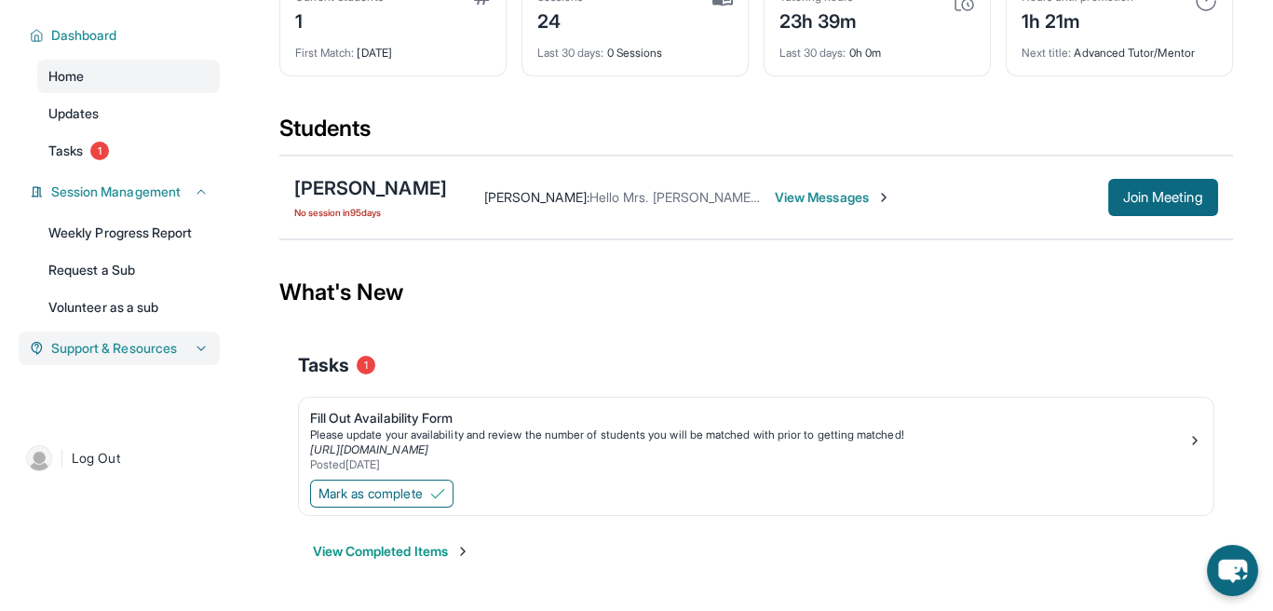 The width and height of the screenshot is (1273, 611). Describe the element at coordinates (370, 212) in the screenshot. I see `span: No session in 95 days` at that location.